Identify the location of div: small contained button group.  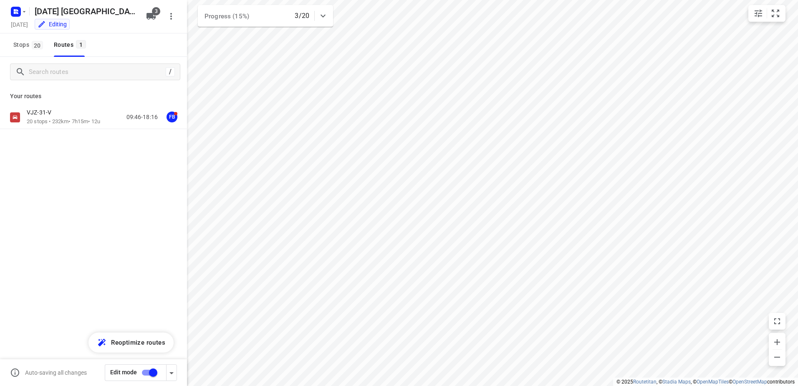
(767, 13).